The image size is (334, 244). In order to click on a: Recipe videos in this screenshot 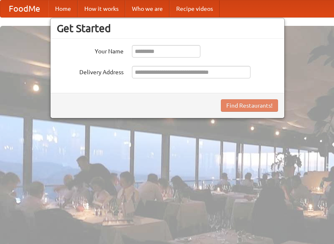, I will do `click(194, 9)`.